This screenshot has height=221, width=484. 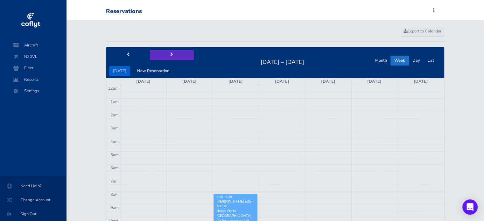 I want to click on span: 2am, so click(x=114, y=115).